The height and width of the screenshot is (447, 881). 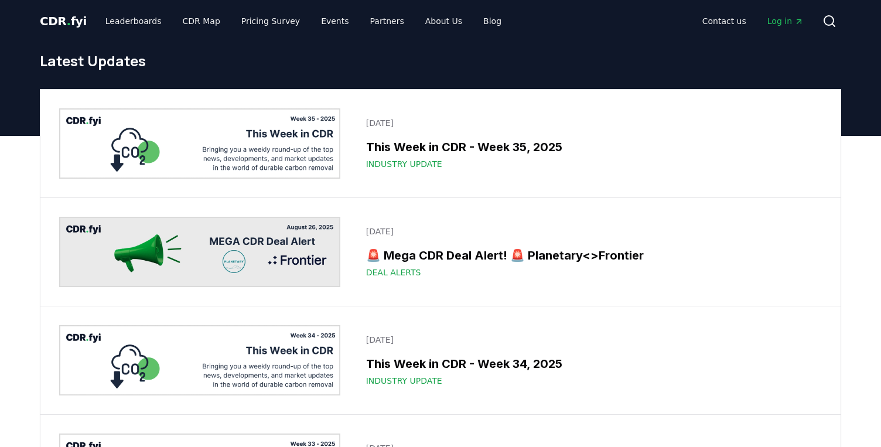 I want to click on span: Log in, so click(x=786, y=21).